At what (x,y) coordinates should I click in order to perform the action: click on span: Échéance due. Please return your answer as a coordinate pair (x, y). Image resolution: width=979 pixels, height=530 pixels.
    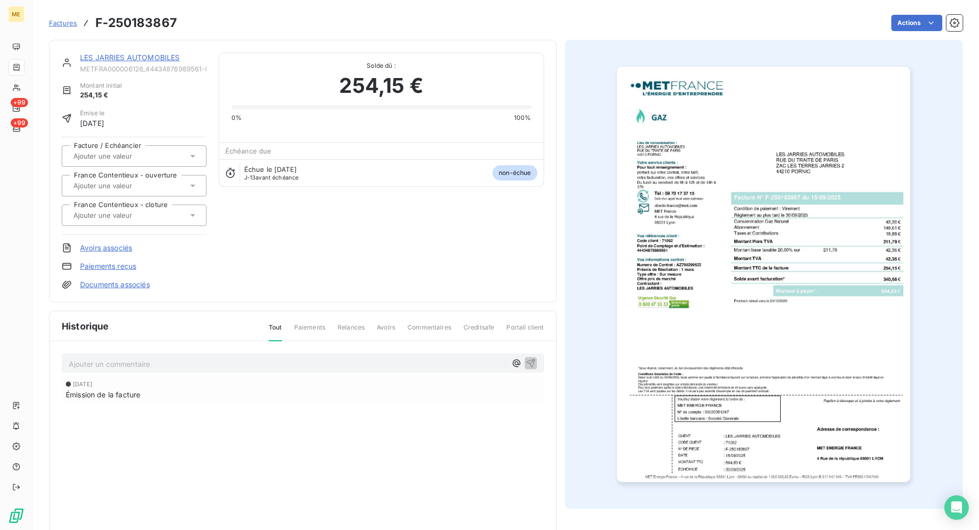
    Looking at the image, I should click on (248, 151).